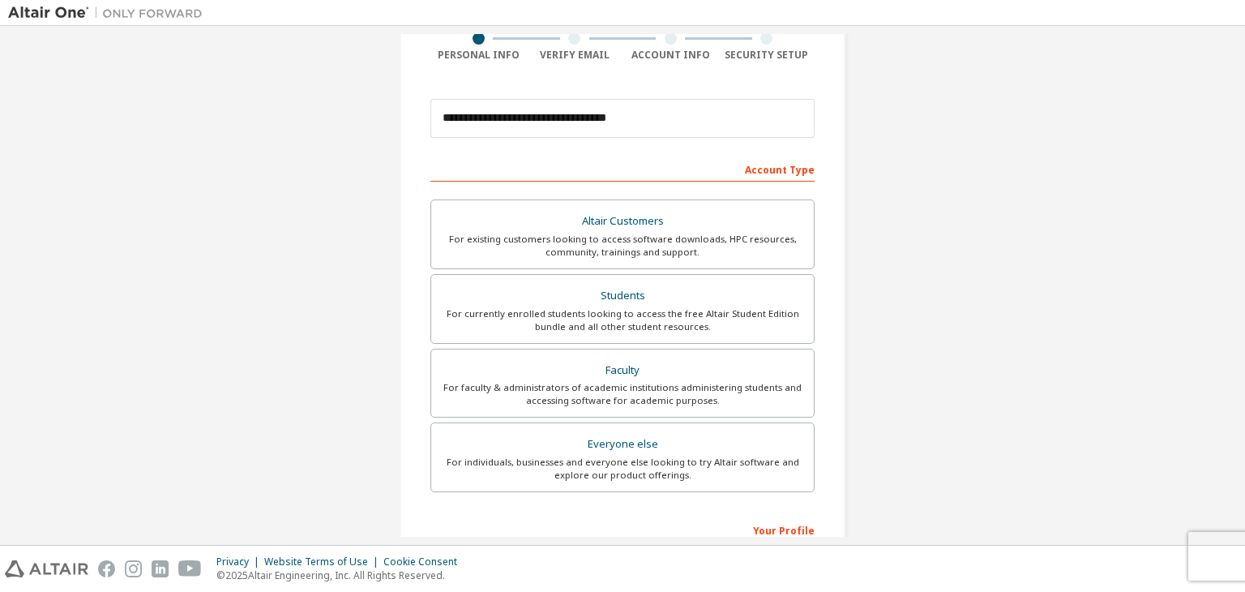  I want to click on div: Privacy, so click(240, 562).